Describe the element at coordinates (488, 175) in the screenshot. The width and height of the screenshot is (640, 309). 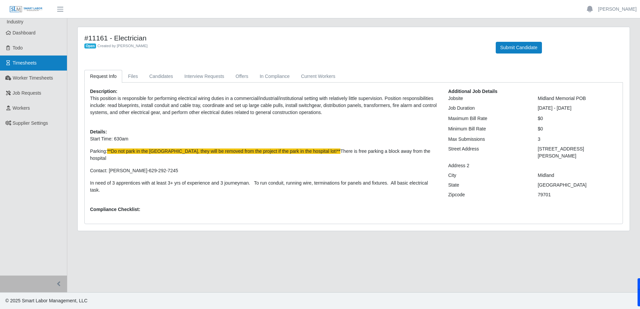
I see `div: City` at that location.